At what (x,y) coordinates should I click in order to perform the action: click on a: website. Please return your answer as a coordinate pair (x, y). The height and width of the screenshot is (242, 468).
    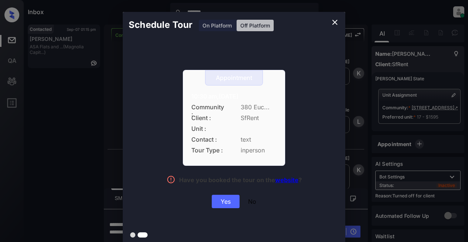
    Looking at the image, I should click on (287, 180).